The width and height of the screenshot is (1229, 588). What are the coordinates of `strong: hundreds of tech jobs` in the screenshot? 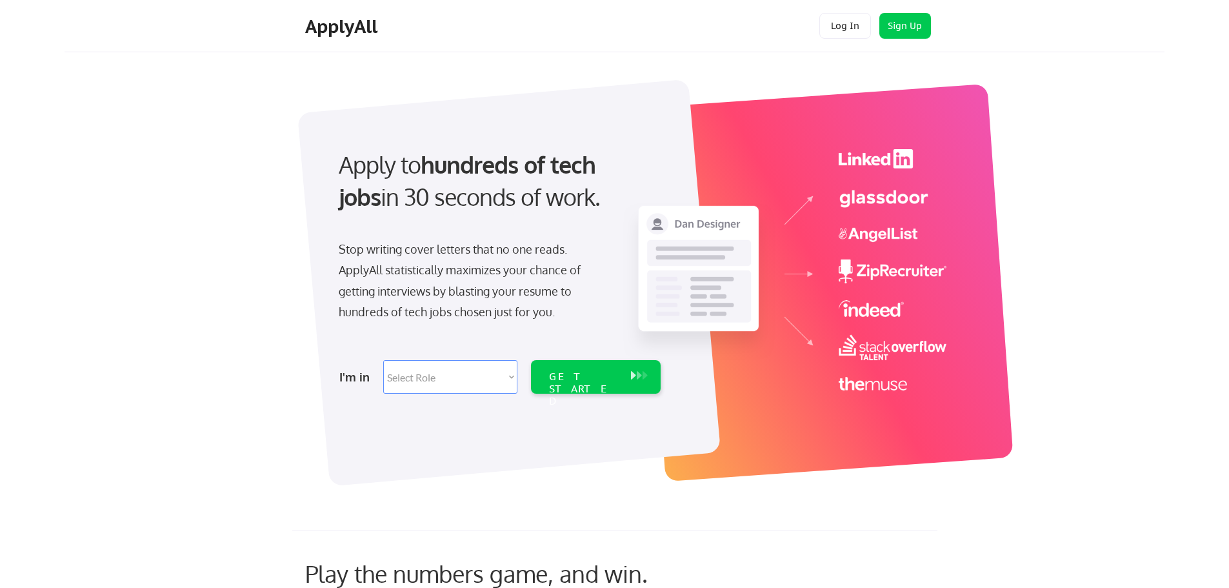 It's located at (470, 180).